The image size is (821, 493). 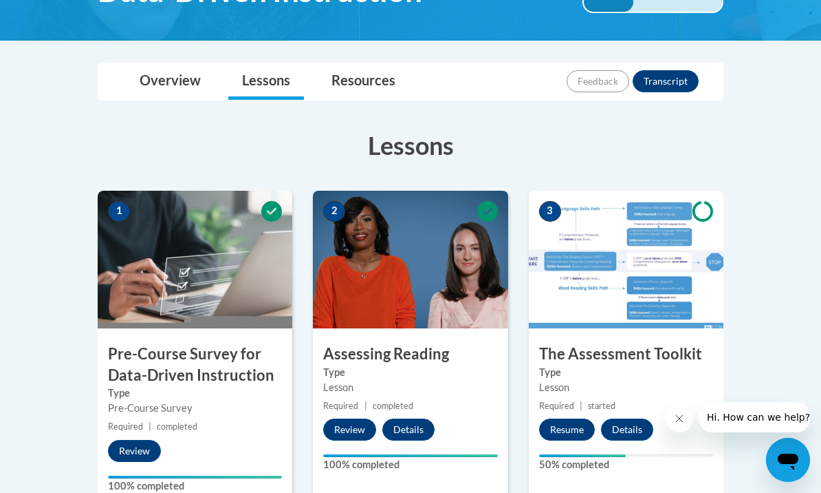 What do you see at coordinates (567, 429) in the screenshot?
I see `button: Resume` at bounding box center [567, 429].